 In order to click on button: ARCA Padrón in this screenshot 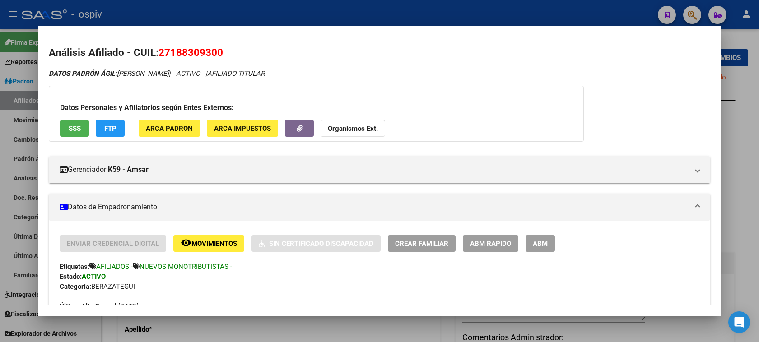, I will do `click(169, 128)`.